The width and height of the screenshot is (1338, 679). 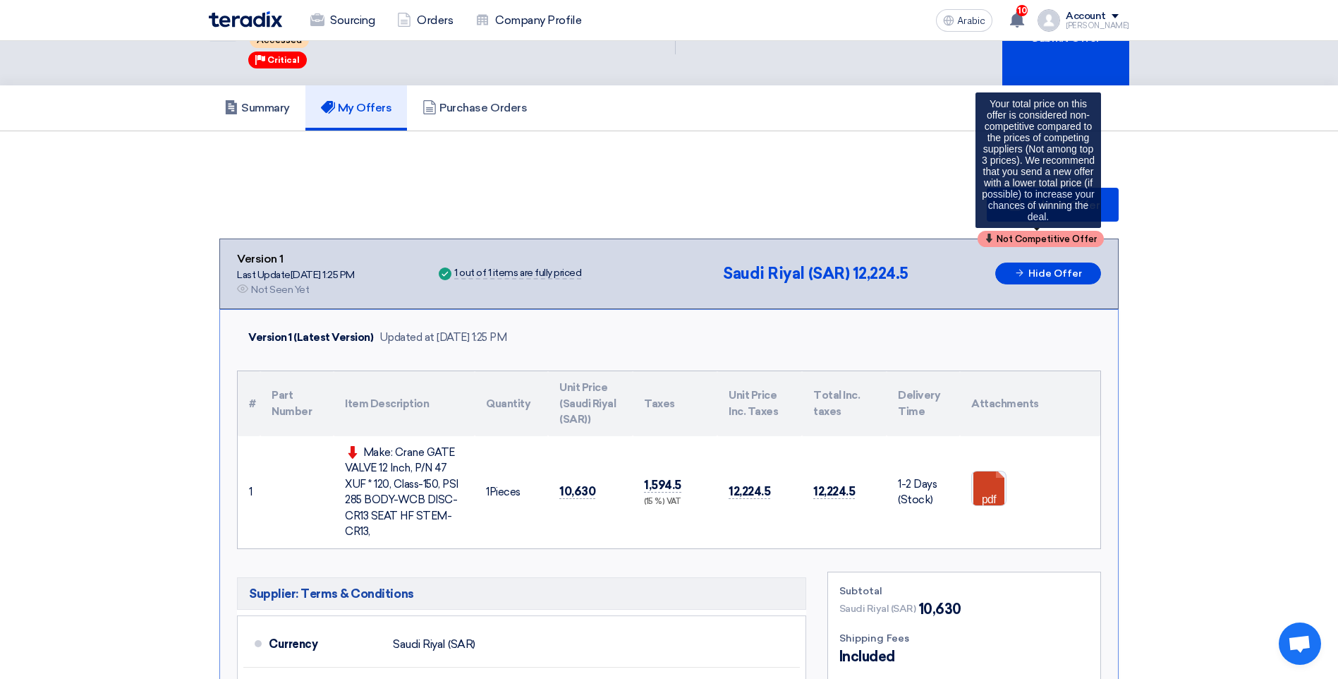 What do you see at coordinates (538, 20) in the screenshot?
I see `font: Company Profile` at bounding box center [538, 20].